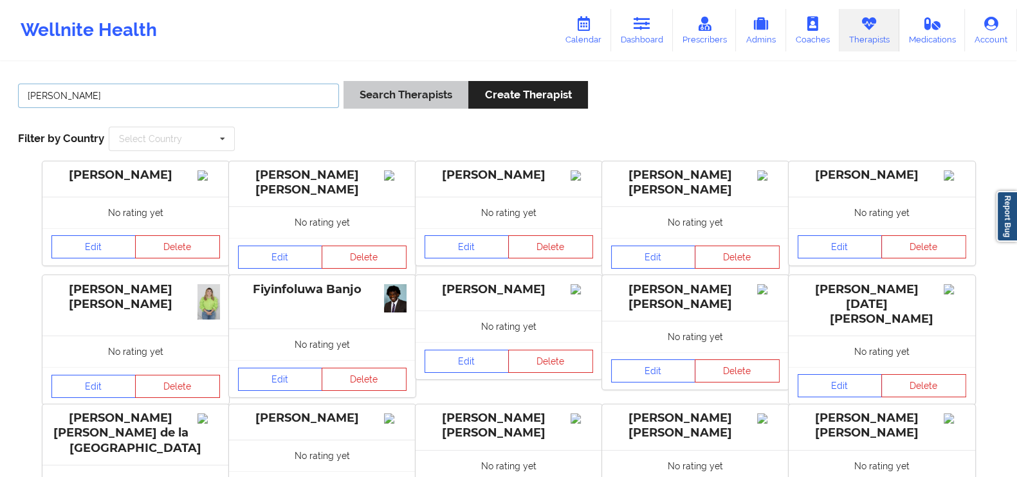 Image resolution: width=1017 pixels, height=477 pixels. Describe the element at coordinates (395, 299) in the screenshot. I see `img: 4ab4bcfe-5365-4d78-831b-3de1299fd4a0_IMG_9751.jpeg` at that location.